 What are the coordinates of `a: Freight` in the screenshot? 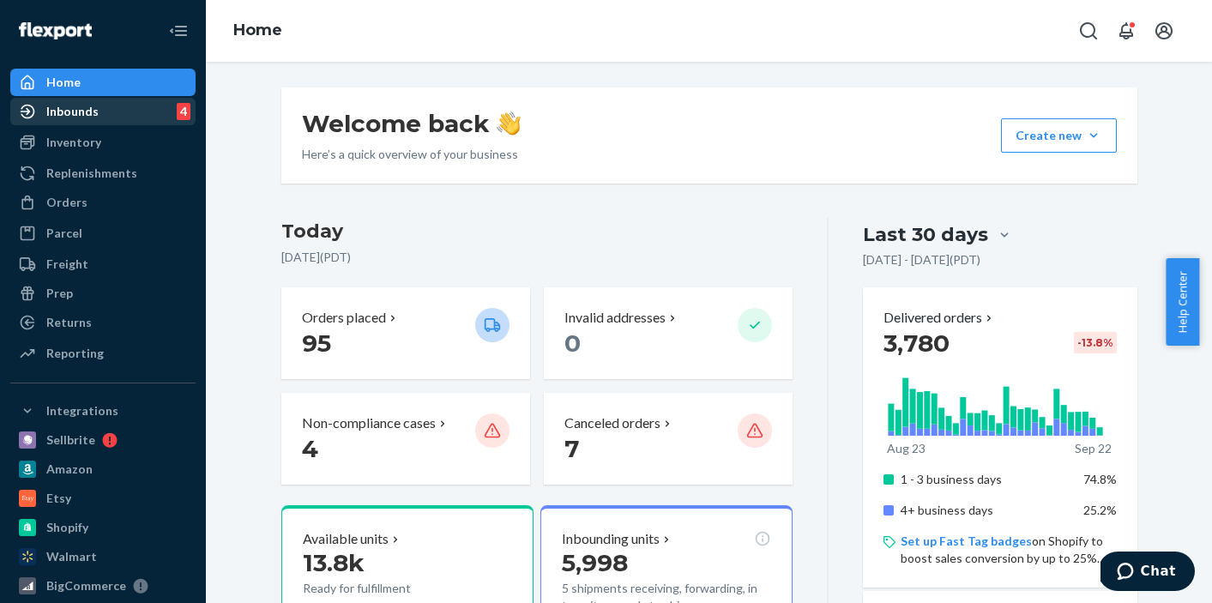 It's located at (103, 264).